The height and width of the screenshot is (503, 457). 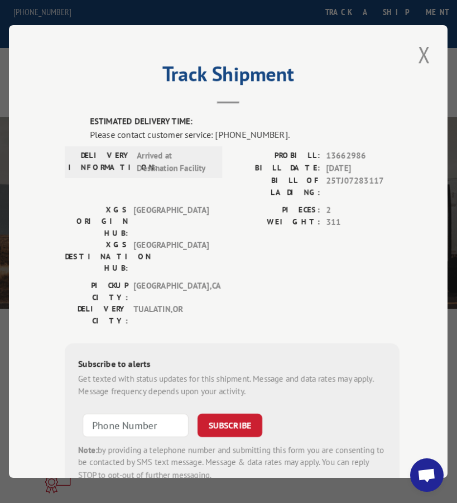 I want to click on label: WEIGHT:, so click(x=276, y=222).